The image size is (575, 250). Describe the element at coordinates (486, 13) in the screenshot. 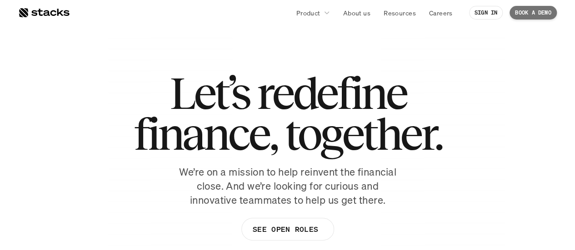

I see `p: SIGN IN` at that location.